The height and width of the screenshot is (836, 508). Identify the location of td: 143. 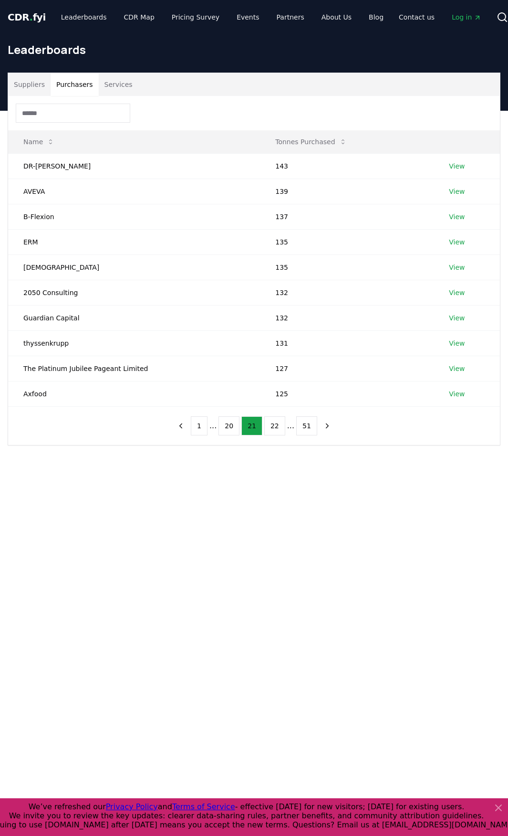
(347, 166).